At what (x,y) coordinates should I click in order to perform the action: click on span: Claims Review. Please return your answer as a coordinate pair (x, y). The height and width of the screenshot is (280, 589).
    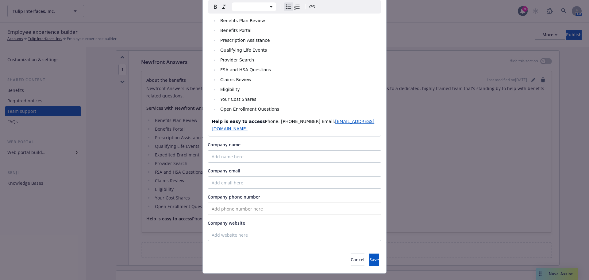
    Looking at the image, I should click on (236, 80).